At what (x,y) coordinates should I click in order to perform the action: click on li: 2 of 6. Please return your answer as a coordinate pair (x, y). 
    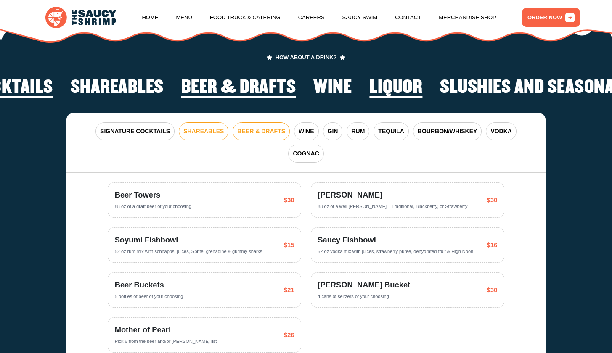
    Looking at the image, I should click on (117, 89).